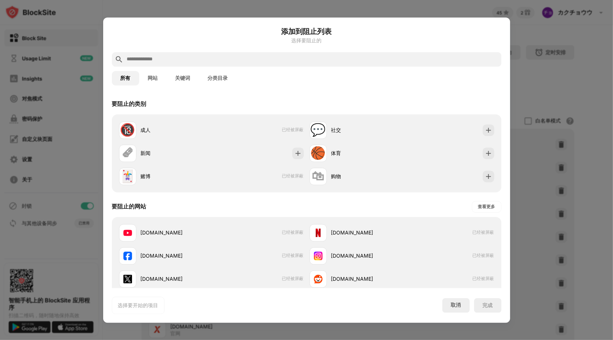 The image size is (613, 340). I want to click on div: 查看更多, so click(487, 207).